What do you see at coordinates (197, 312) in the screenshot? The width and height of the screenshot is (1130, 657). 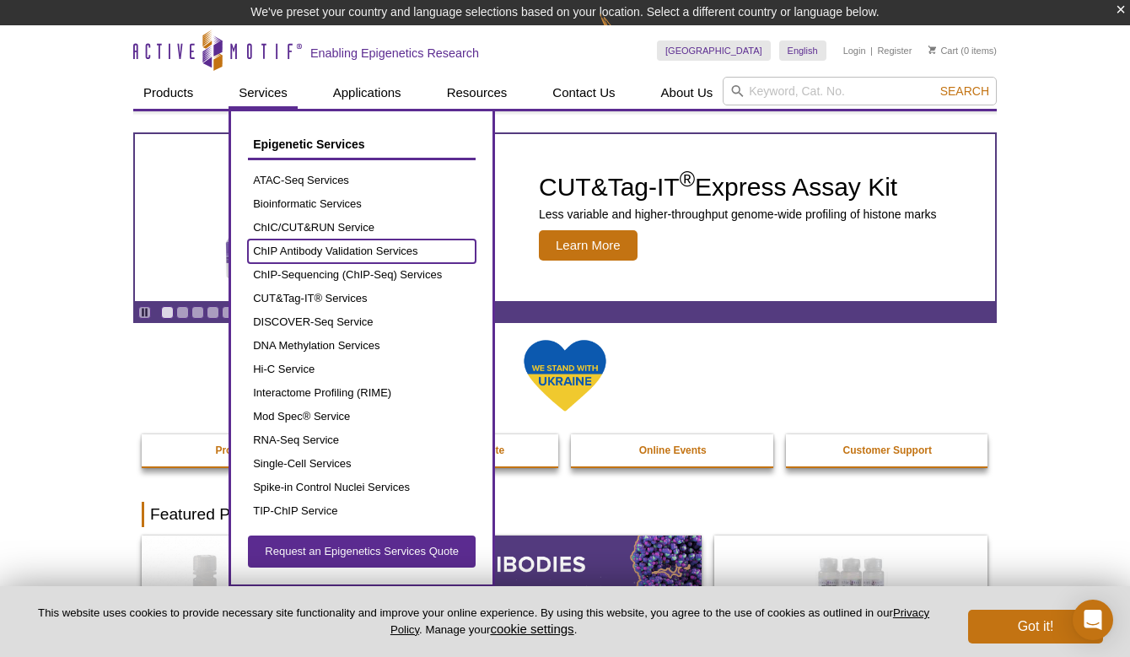 I see `a: Go to slide 3` at bounding box center [197, 312].